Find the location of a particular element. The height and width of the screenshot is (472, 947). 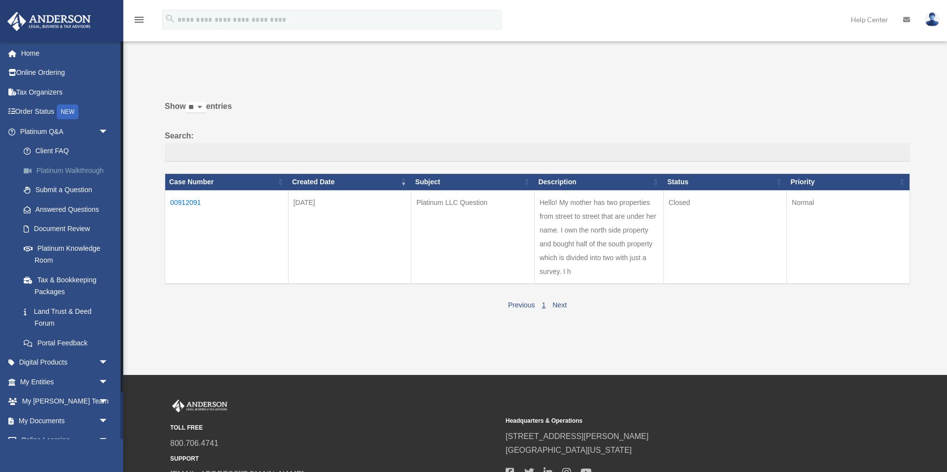

div: NEW is located at coordinates (68, 112).